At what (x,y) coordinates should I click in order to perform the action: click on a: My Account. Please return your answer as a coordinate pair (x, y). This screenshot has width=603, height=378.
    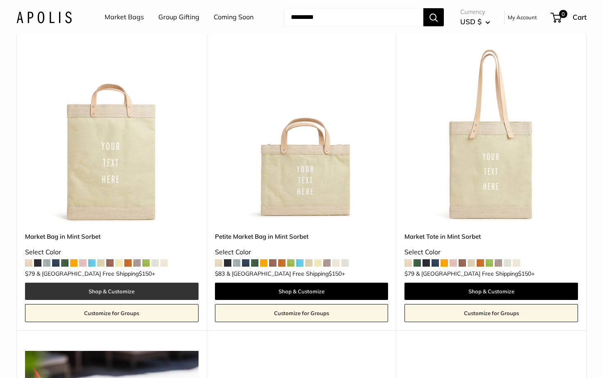
    Looking at the image, I should click on (522, 17).